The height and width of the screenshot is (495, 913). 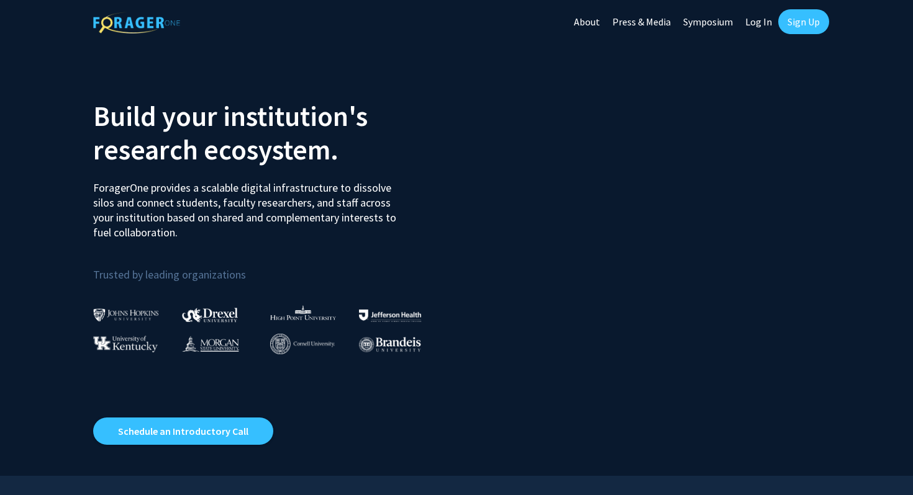 What do you see at coordinates (270, 267) in the screenshot?
I see `p: Trusted by leading organizations` at bounding box center [270, 267].